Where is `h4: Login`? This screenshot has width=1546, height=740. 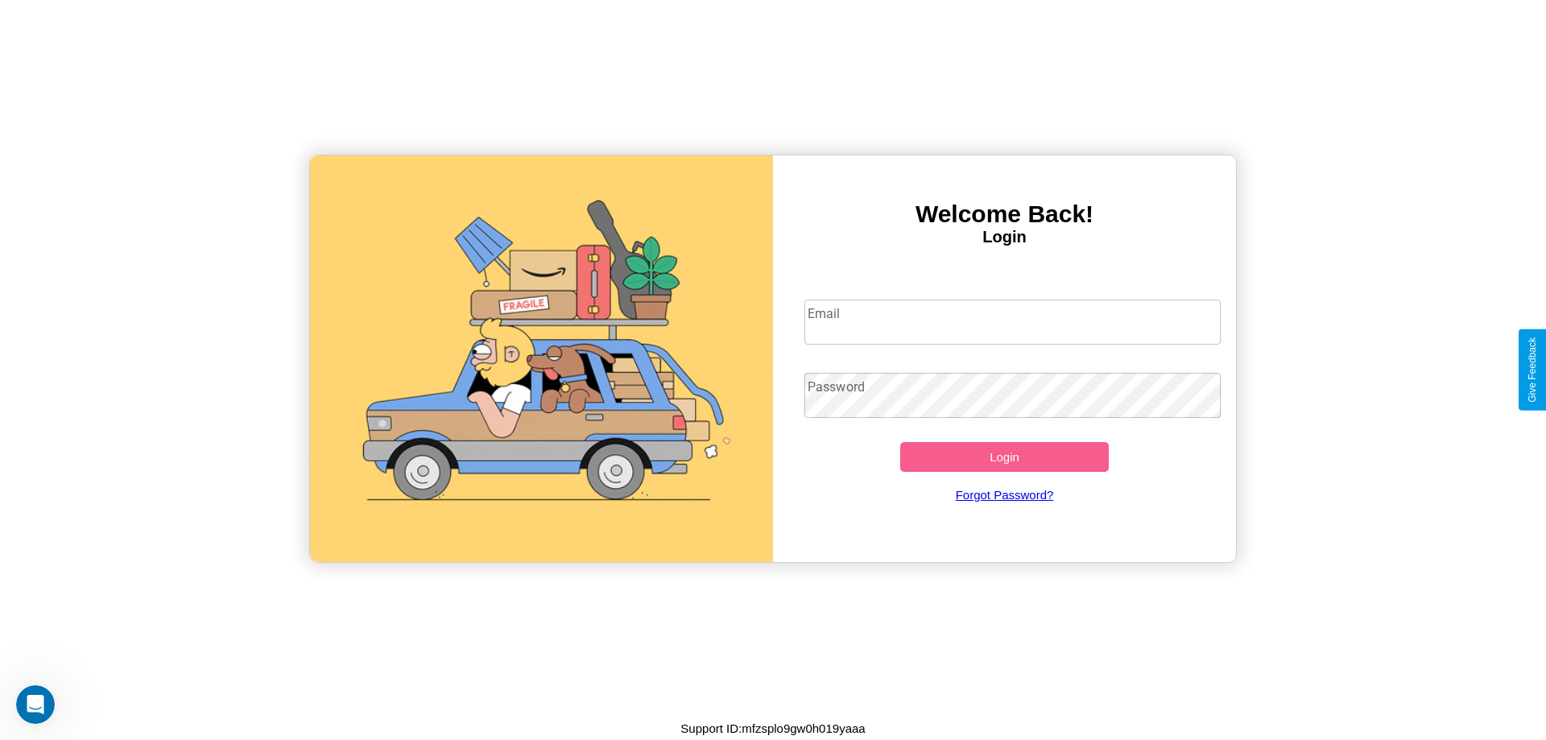
h4: Login is located at coordinates (1004, 237).